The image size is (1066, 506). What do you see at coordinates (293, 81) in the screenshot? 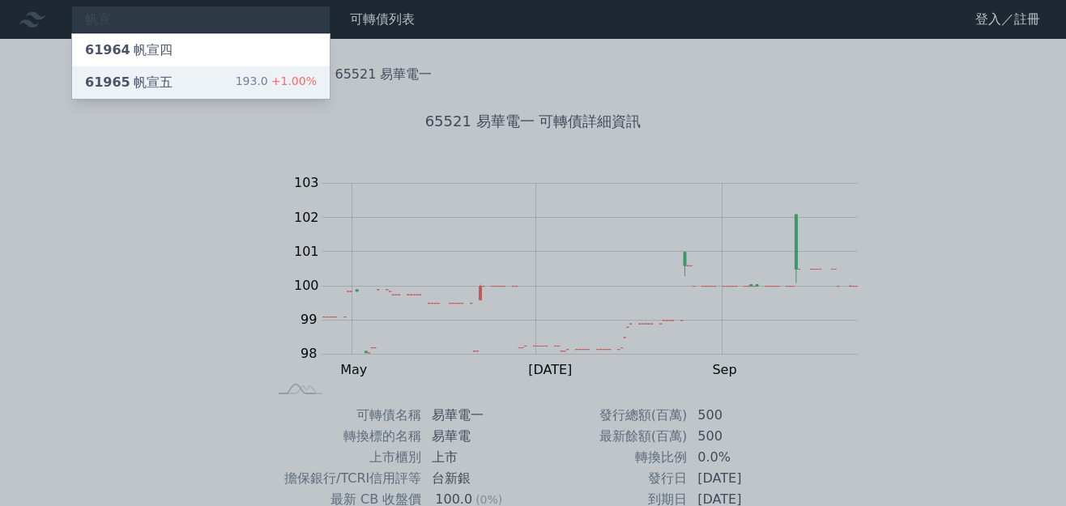
I see `span: +1.00%` at bounding box center [293, 81].